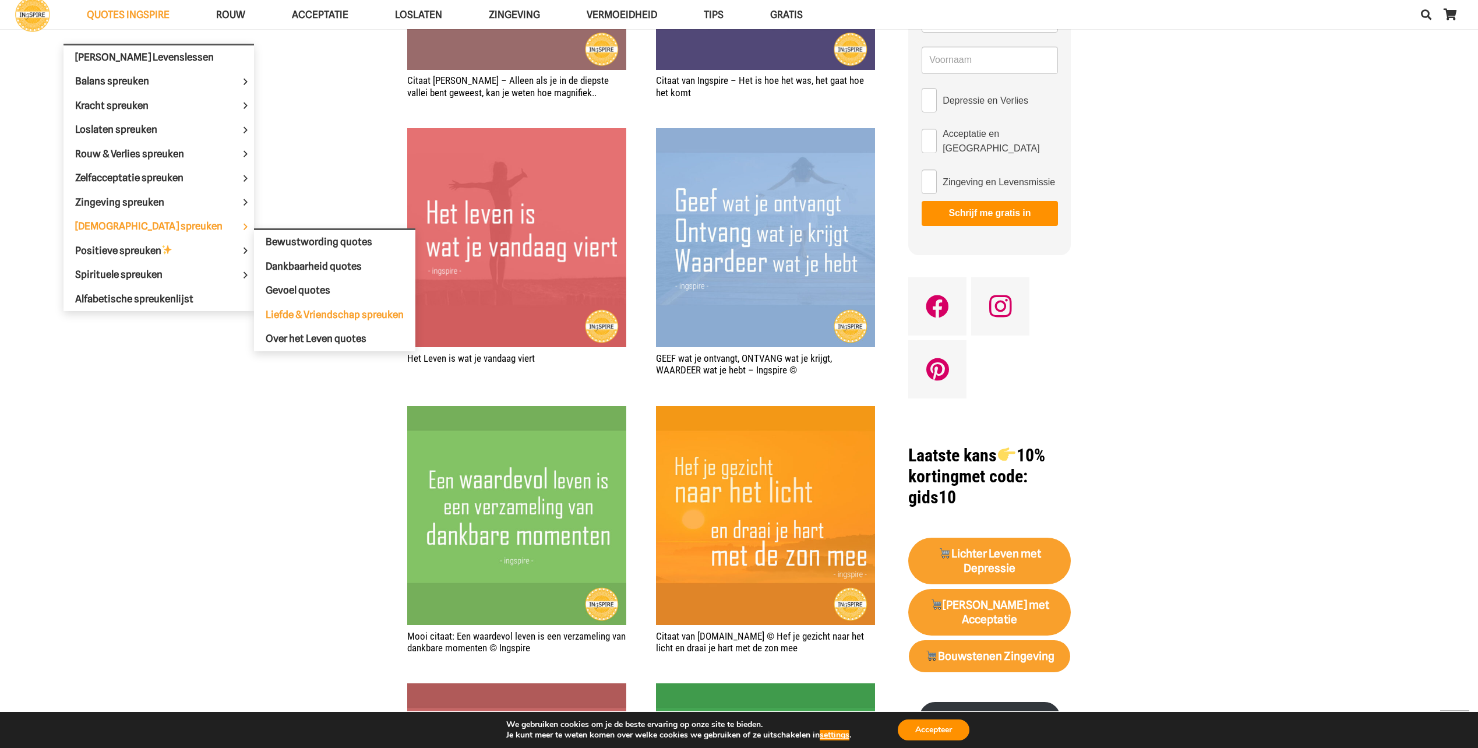  What do you see at coordinates (334, 315) in the screenshot?
I see `a: Liefde & Vriendschap spreuken` at bounding box center [334, 315].